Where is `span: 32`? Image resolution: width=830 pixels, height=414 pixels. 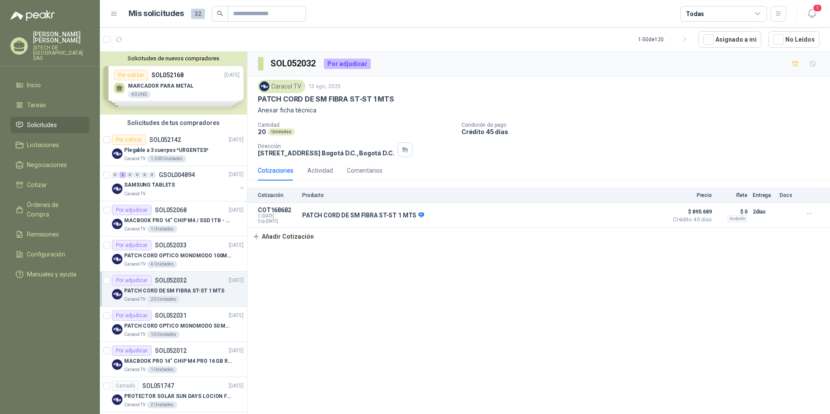
span: 32 is located at coordinates (198, 14).